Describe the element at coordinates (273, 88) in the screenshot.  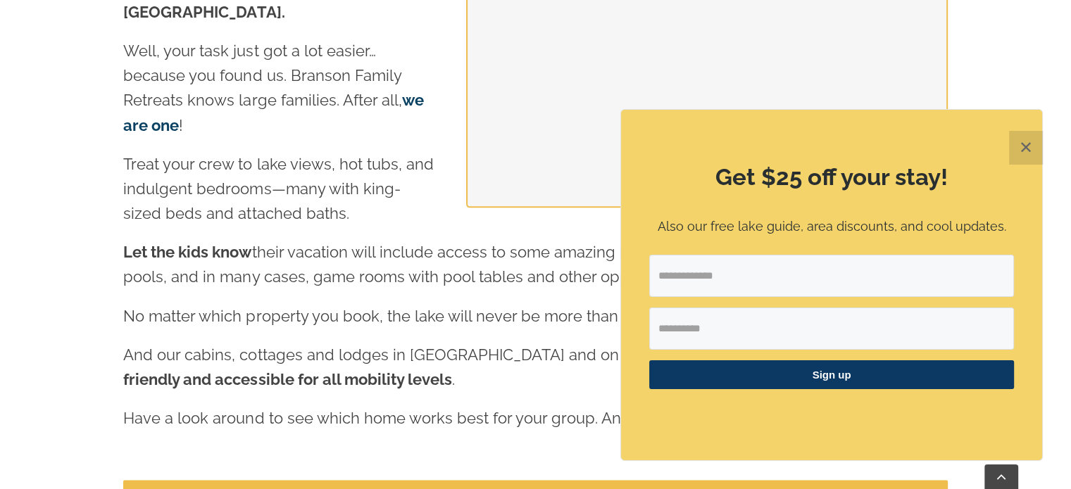
I see `span: Well, your task just got a lot easier… because you found us. Branson Family Retreats knows large ...` at that location.